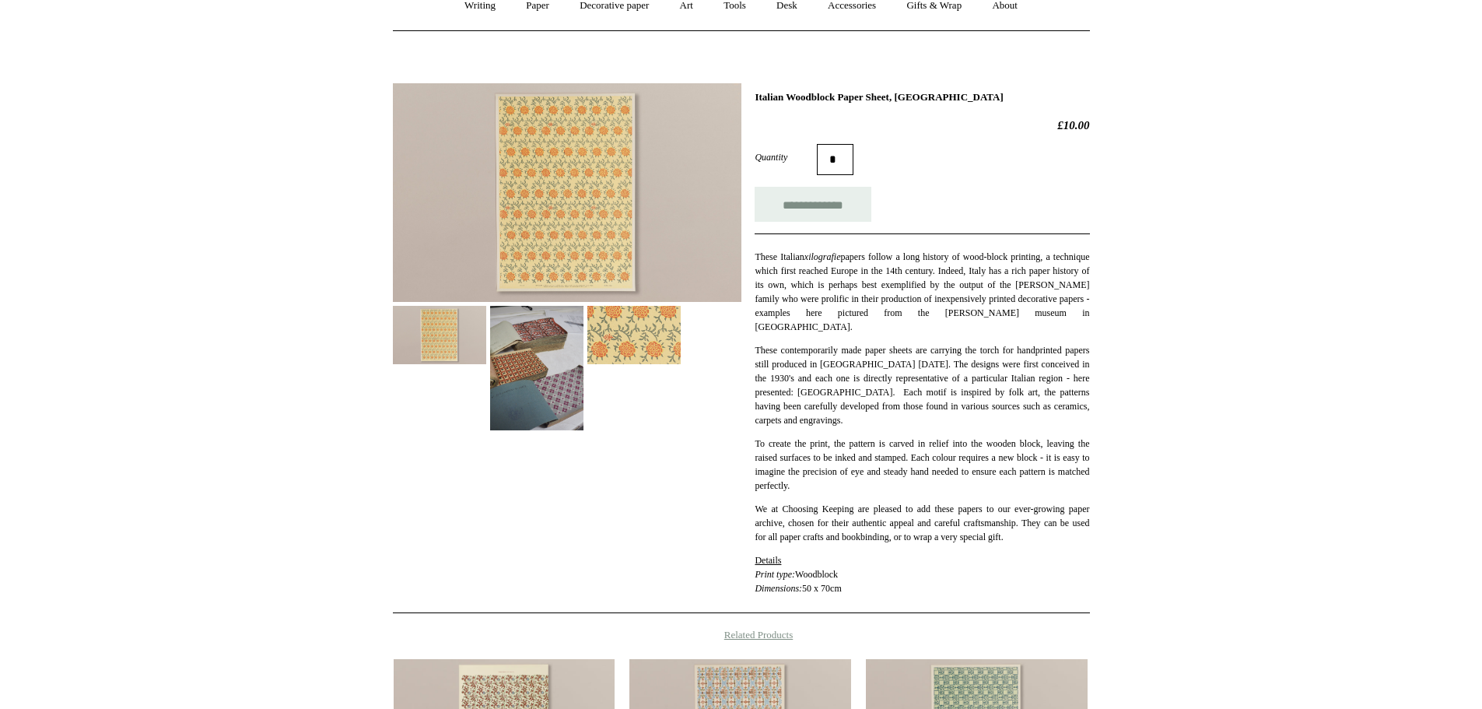 The height and width of the screenshot is (709, 1482). I want to click on span: Details, so click(768, 560).